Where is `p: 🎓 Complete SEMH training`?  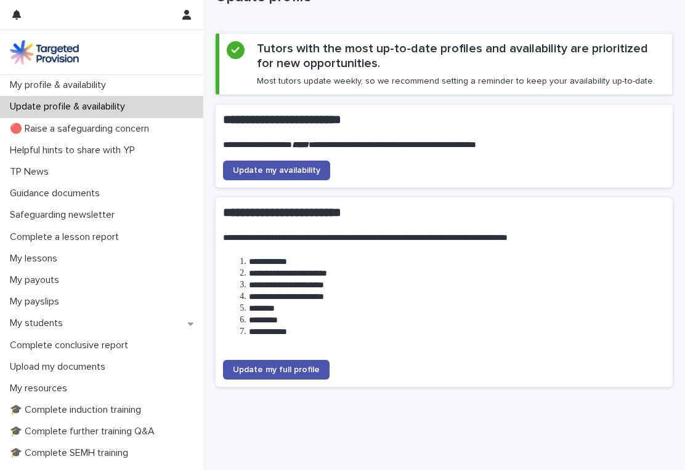 p: 🎓 Complete SEMH training is located at coordinates (71, 453).